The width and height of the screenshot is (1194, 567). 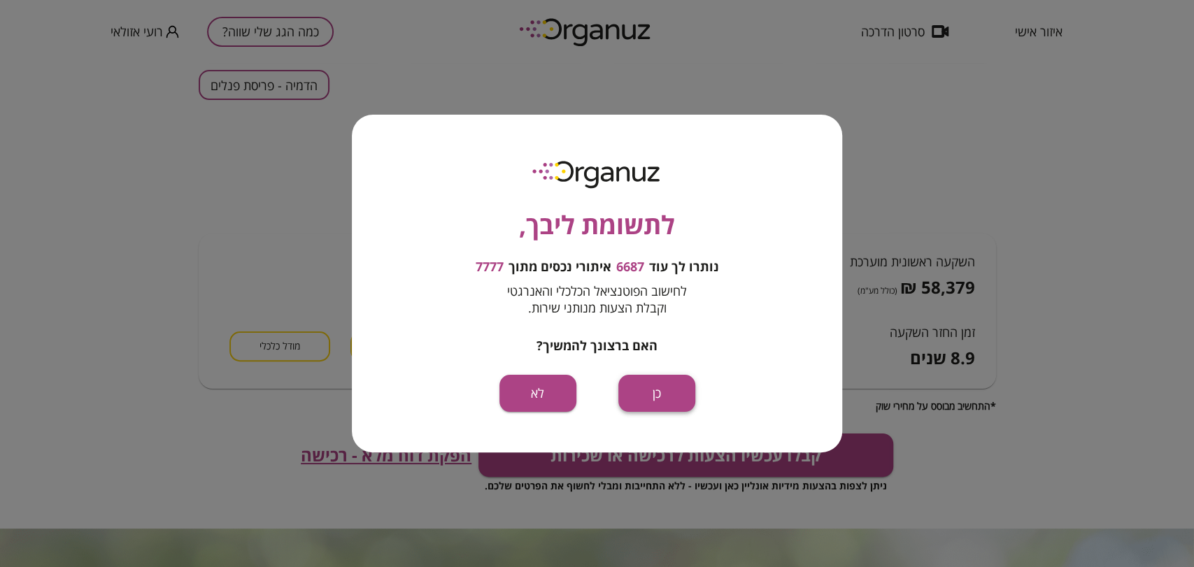 What do you see at coordinates (538, 393) in the screenshot?
I see `button: לא` at bounding box center [538, 393].